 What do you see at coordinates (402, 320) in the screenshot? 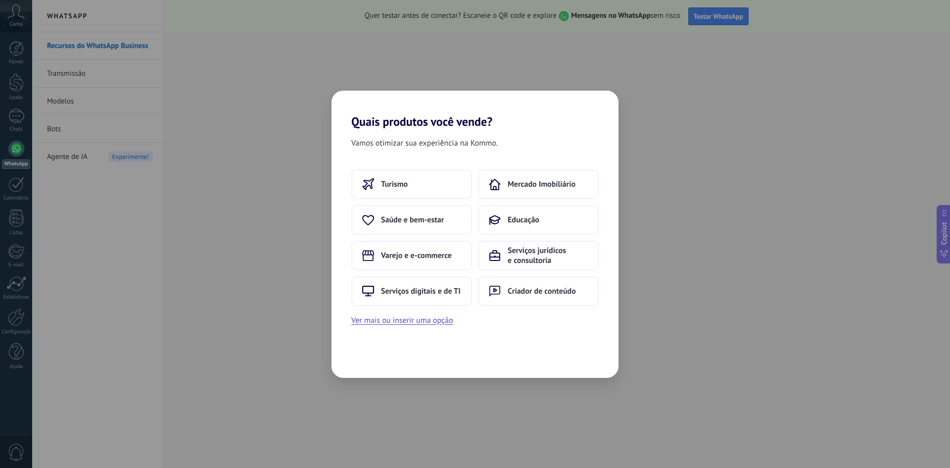
I see `button: Ver mais ou inserir uma opção` at bounding box center [402, 320].